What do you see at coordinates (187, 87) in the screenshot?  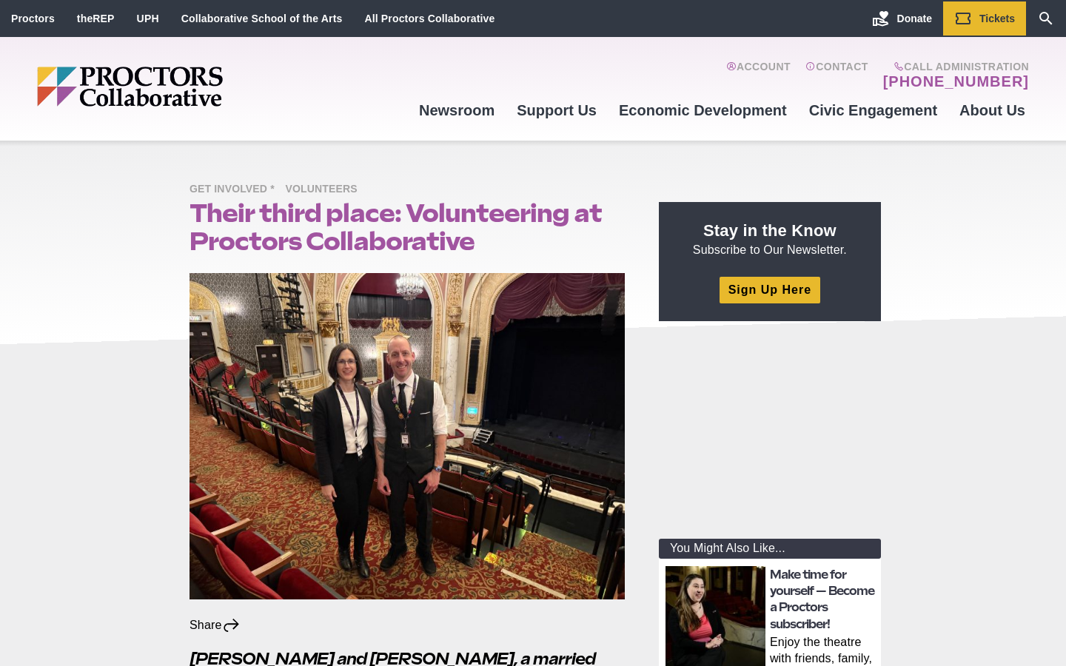 I see `img: Proctors logo` at bounding box center [187, 87].